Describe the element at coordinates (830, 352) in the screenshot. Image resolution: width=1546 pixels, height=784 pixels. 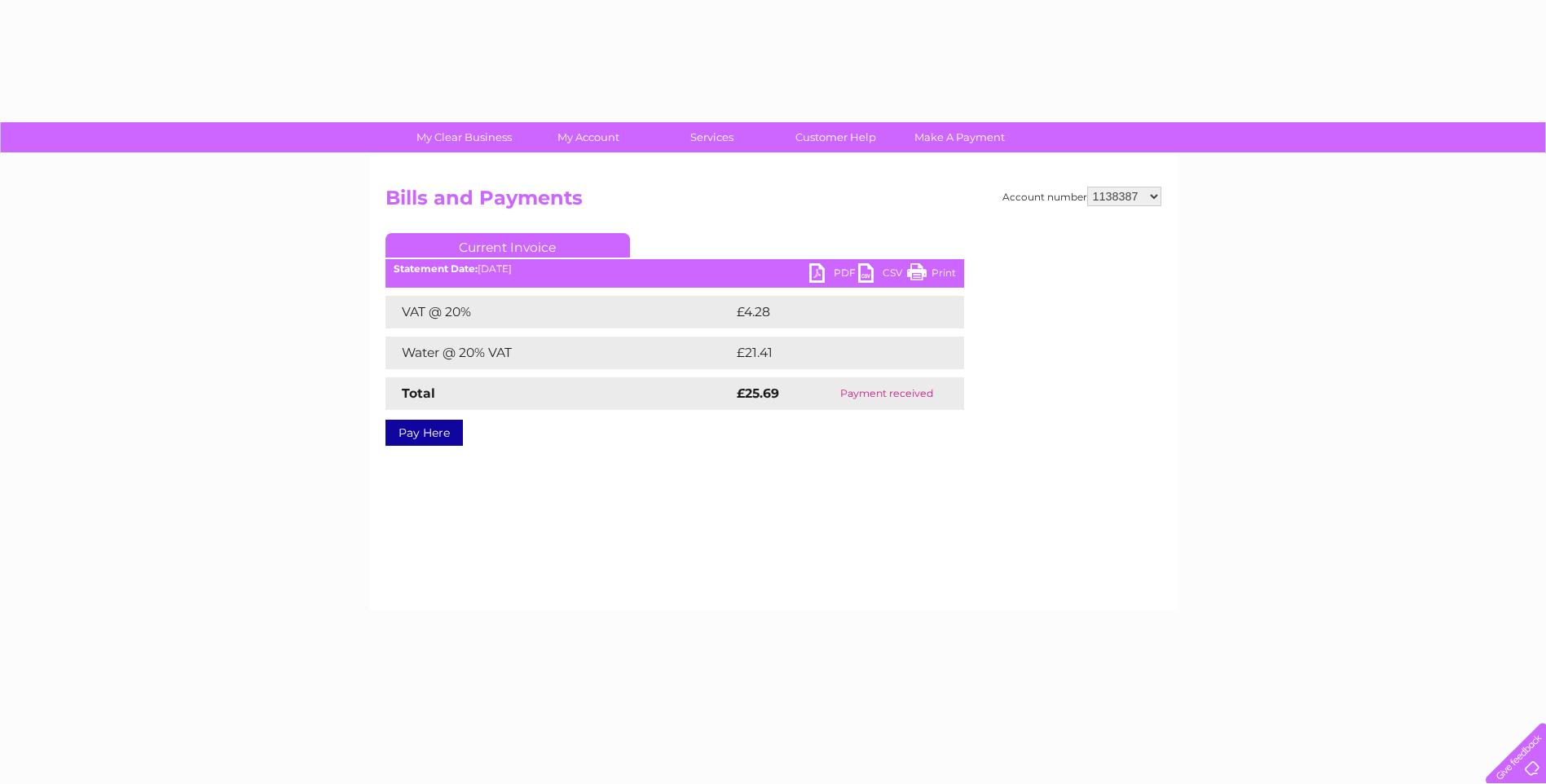
I see `td: £21.41` at that location.